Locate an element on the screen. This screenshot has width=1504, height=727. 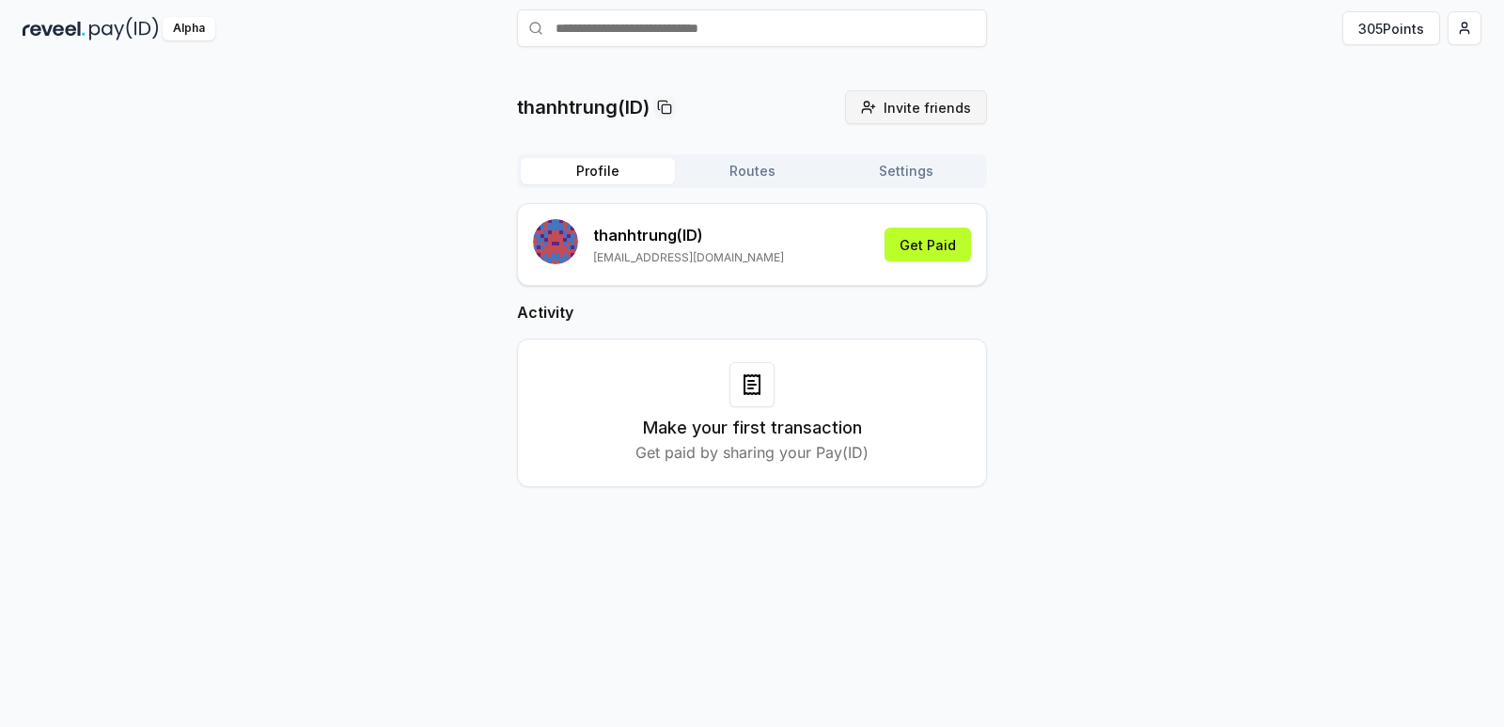
button: Profile is located at coordinates (598, 171).